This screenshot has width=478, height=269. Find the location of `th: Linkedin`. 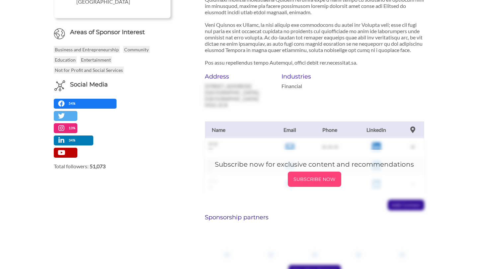

th: Linkedin is located at coordinates (376, 130).